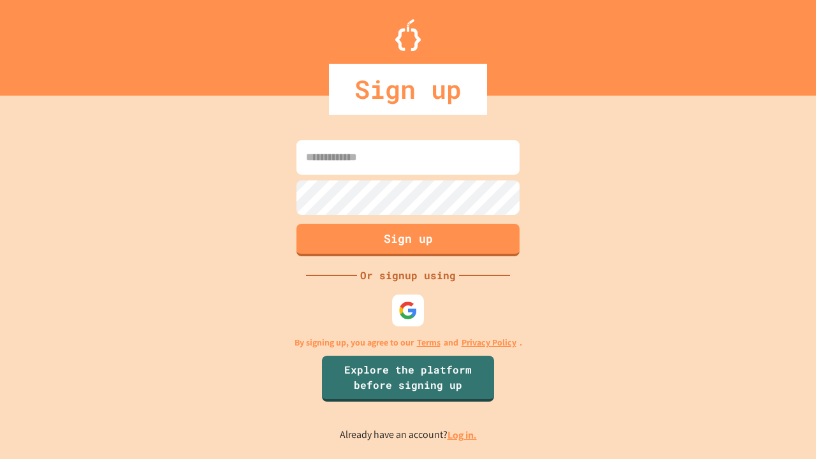  I want to click on a: Log in., so click(462, 435).